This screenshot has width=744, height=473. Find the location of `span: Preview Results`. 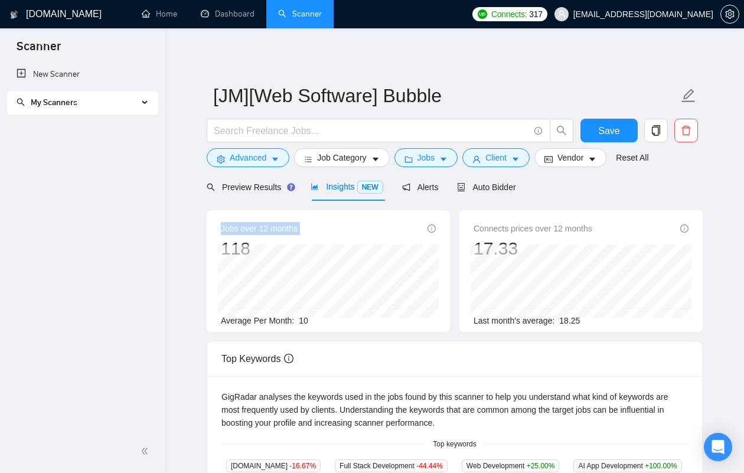

span: Preview Results is located at coordinates (249, 187).